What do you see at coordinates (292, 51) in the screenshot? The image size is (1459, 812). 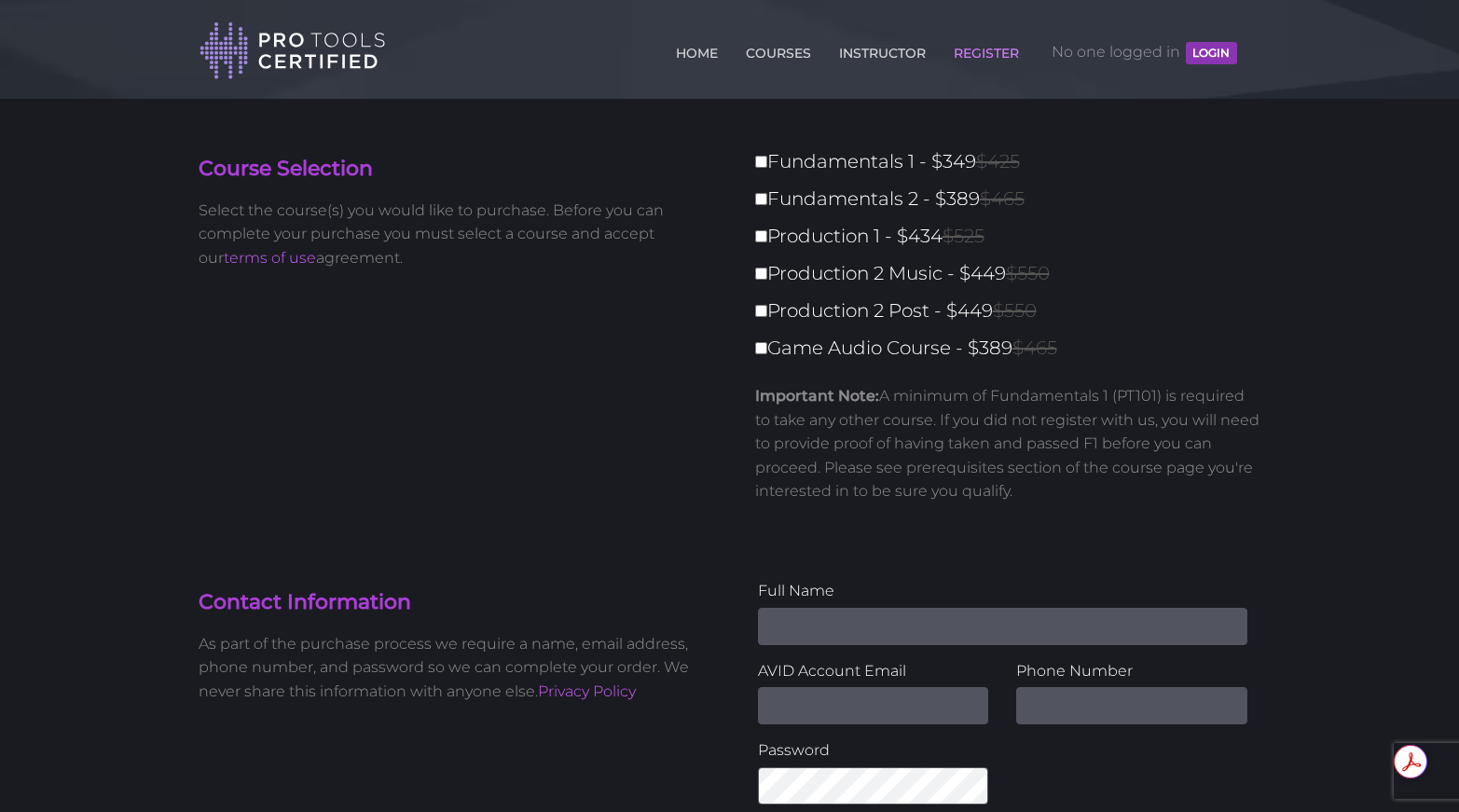 I see `img: Pro Tools Certified Logo` at bounding box center [292, 51].